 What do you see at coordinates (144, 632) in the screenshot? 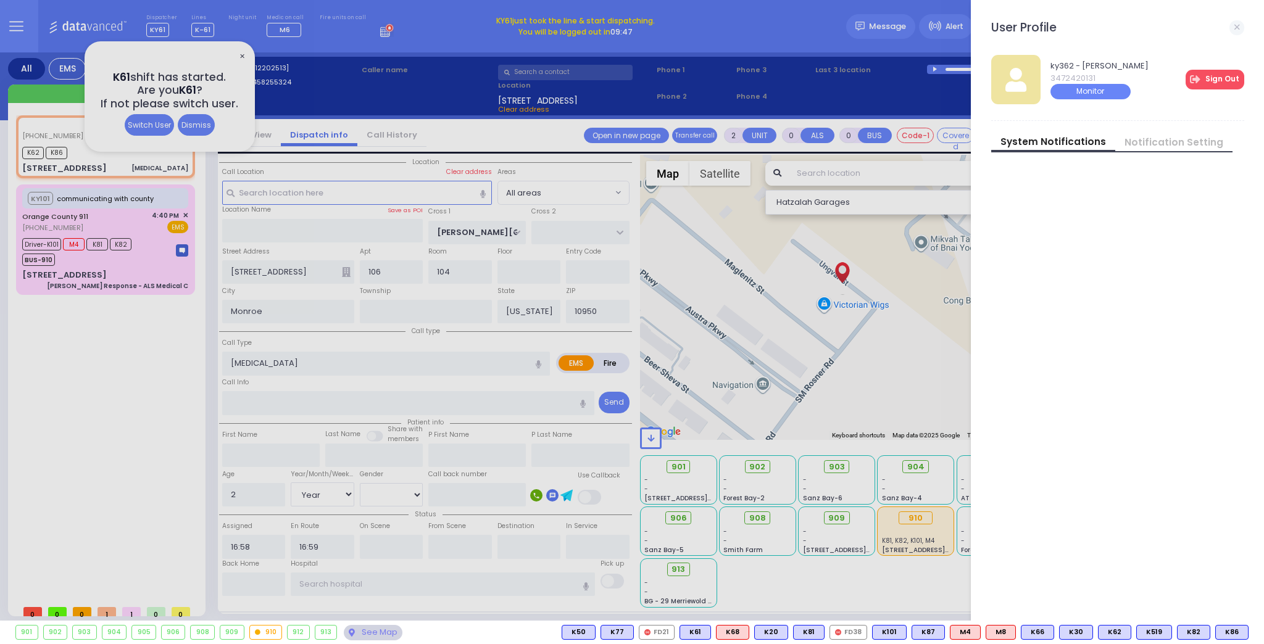
I see `div: 905` at bounding box center [144, 632].